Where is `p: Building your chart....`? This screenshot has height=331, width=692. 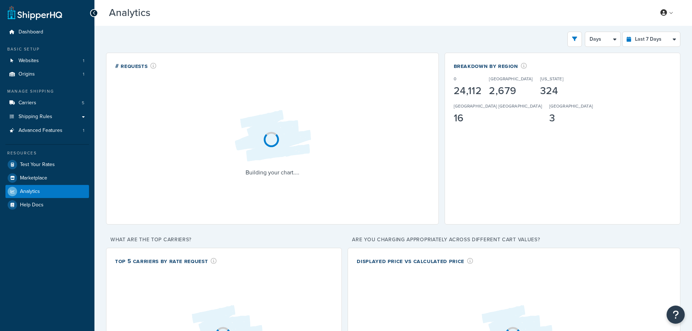 p: Building your chart.... is located at coordinates (272, 173).